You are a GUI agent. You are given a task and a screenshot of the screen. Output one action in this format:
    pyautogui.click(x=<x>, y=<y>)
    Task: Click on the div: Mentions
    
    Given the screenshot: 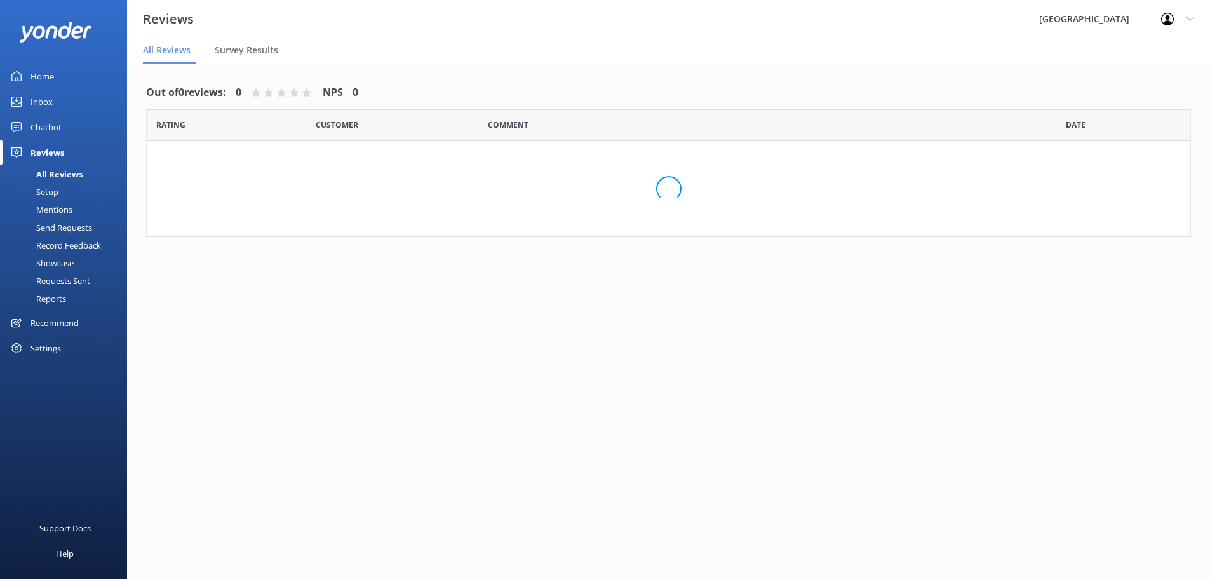 What is the action you would take?
    pyautogui.click(x=40, y=210)
    